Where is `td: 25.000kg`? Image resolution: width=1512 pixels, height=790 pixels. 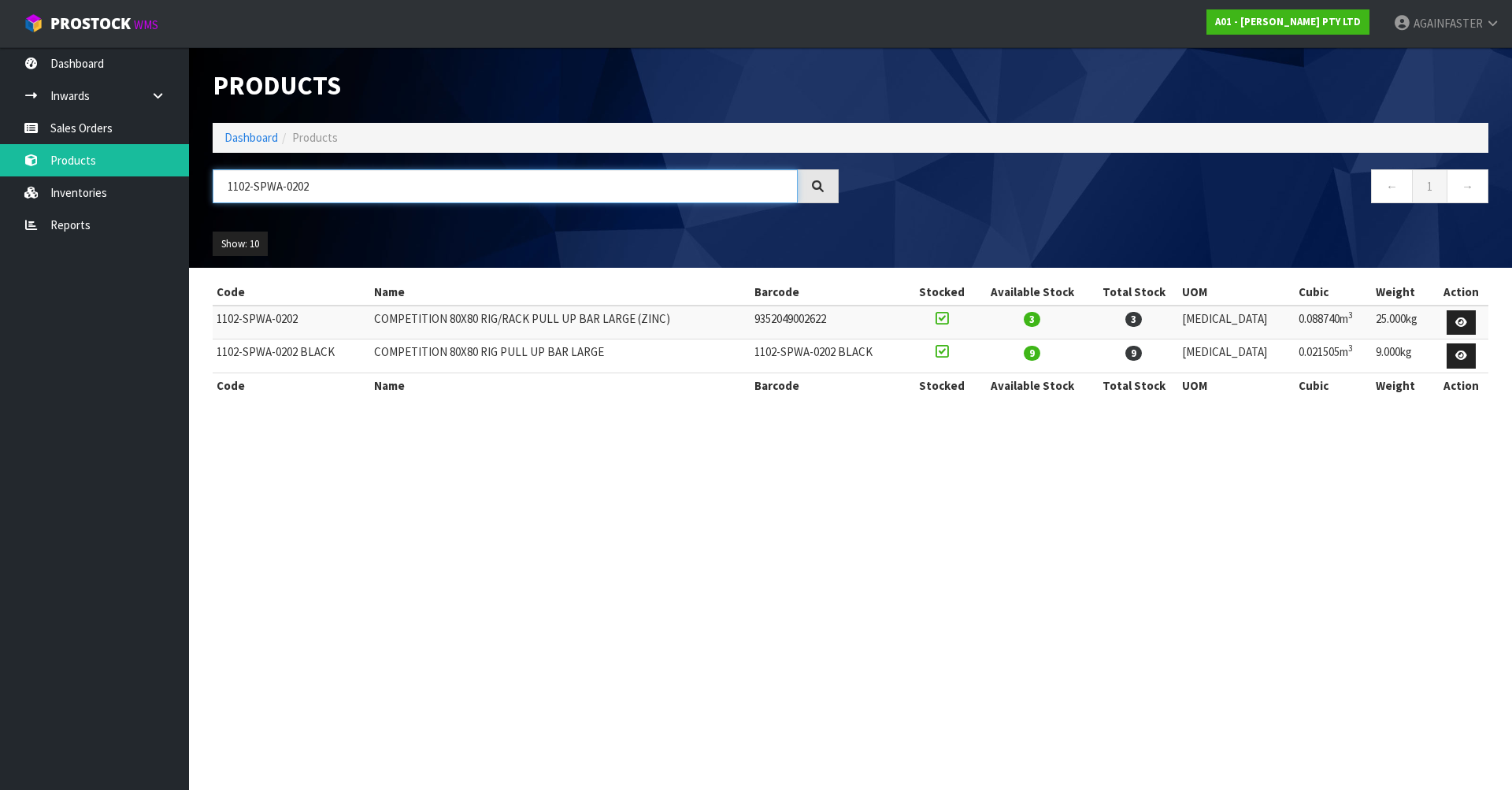 td: 25.000kg is located at coordinates (1403, 322).